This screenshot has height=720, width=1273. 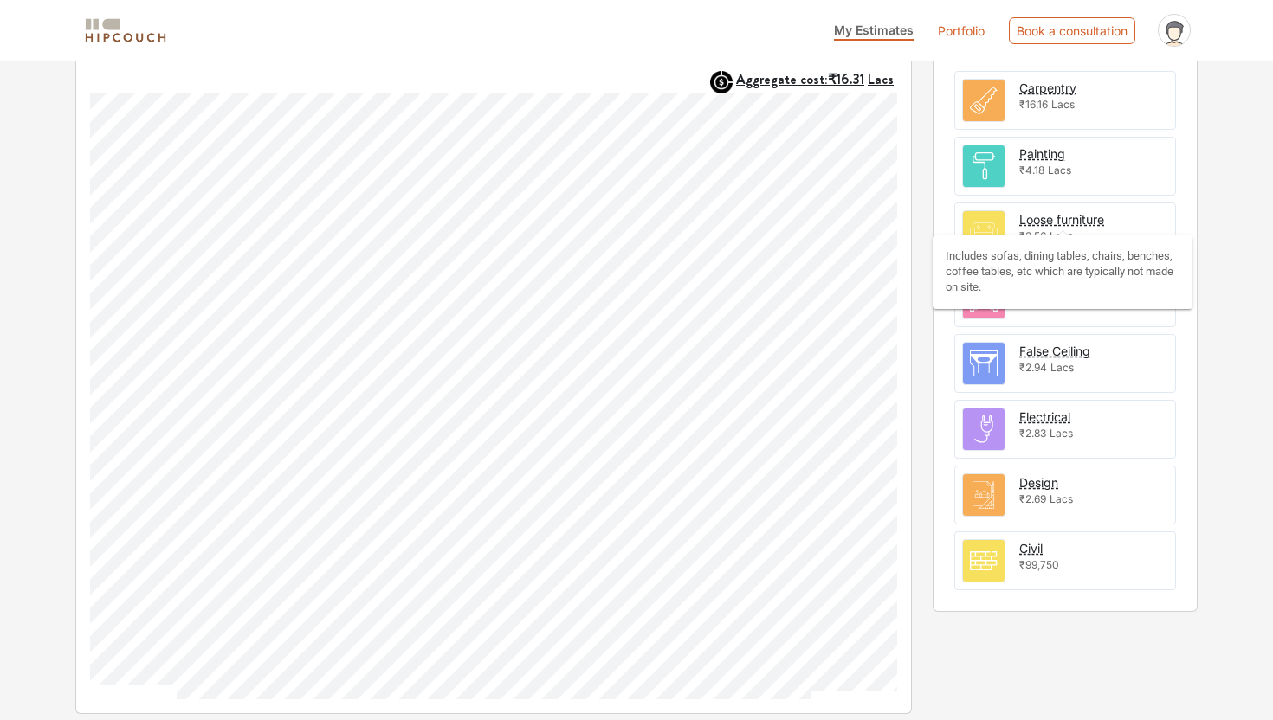 What do you see at coordinates (1030, 548) in the screenshot?
I see `button: Civil` at bounding box center [1030, 548].